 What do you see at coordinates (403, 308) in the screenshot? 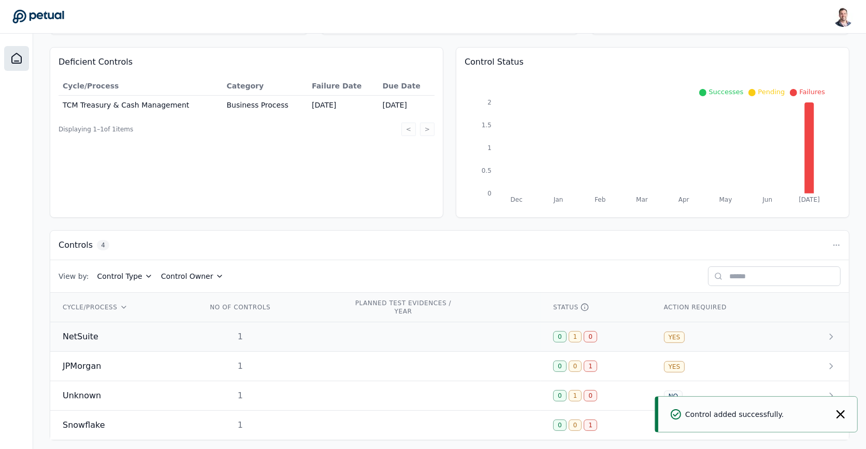
I see `div: PLANNED TEST EVIDENCES / YEAR` at bounding box center [403, 308].